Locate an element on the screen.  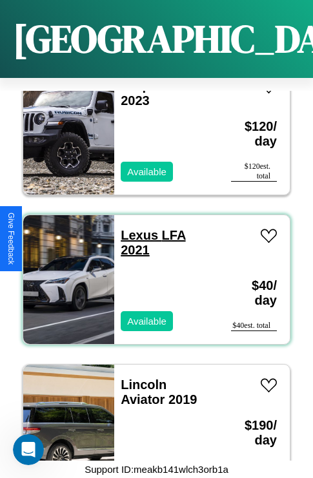
a: Jeep CJ-5 2023 is located at coordinates (151, 93).